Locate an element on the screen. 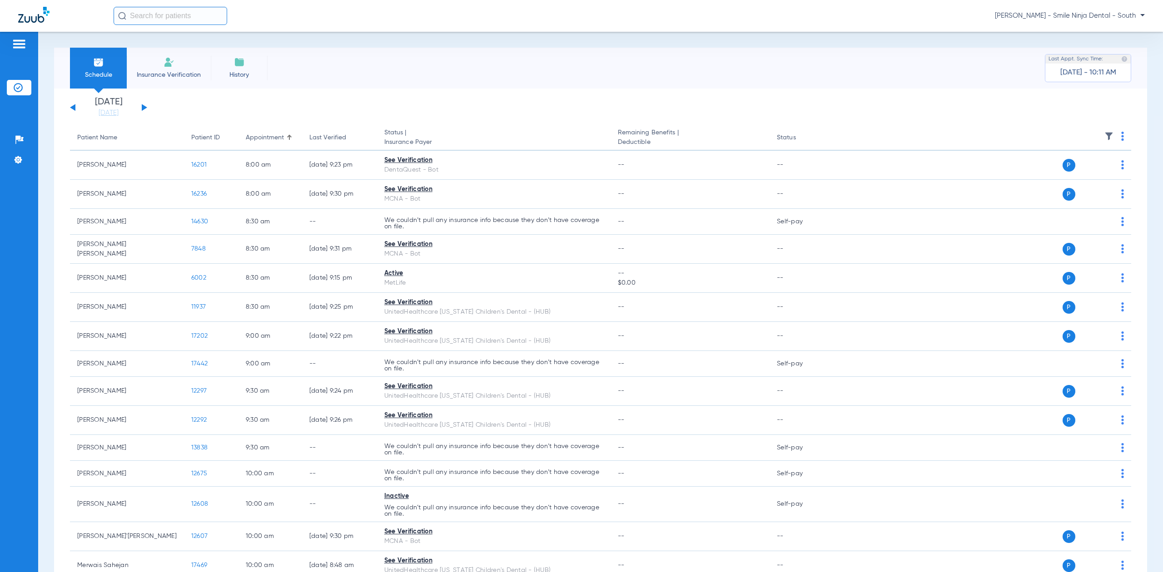  img: filter.svg is located at coordinates (1109, 136).